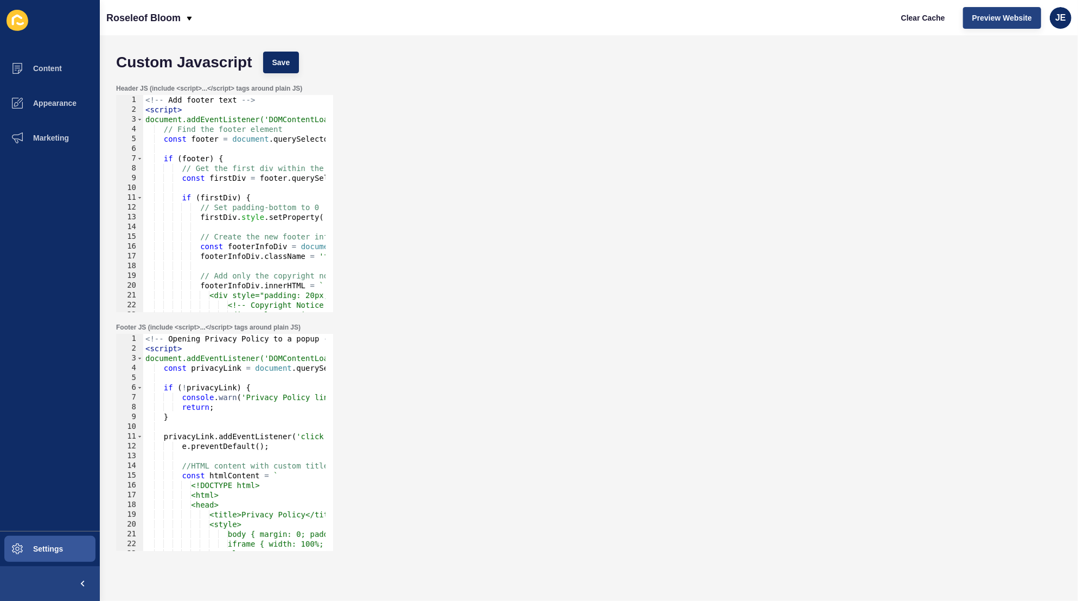 This screenshot has width=1078, height=601. Describe the element at coordinates (208, 327) in the screenshot. I see `label: Footer JS (include <script>...</script> tags around plain JS)` at that location.